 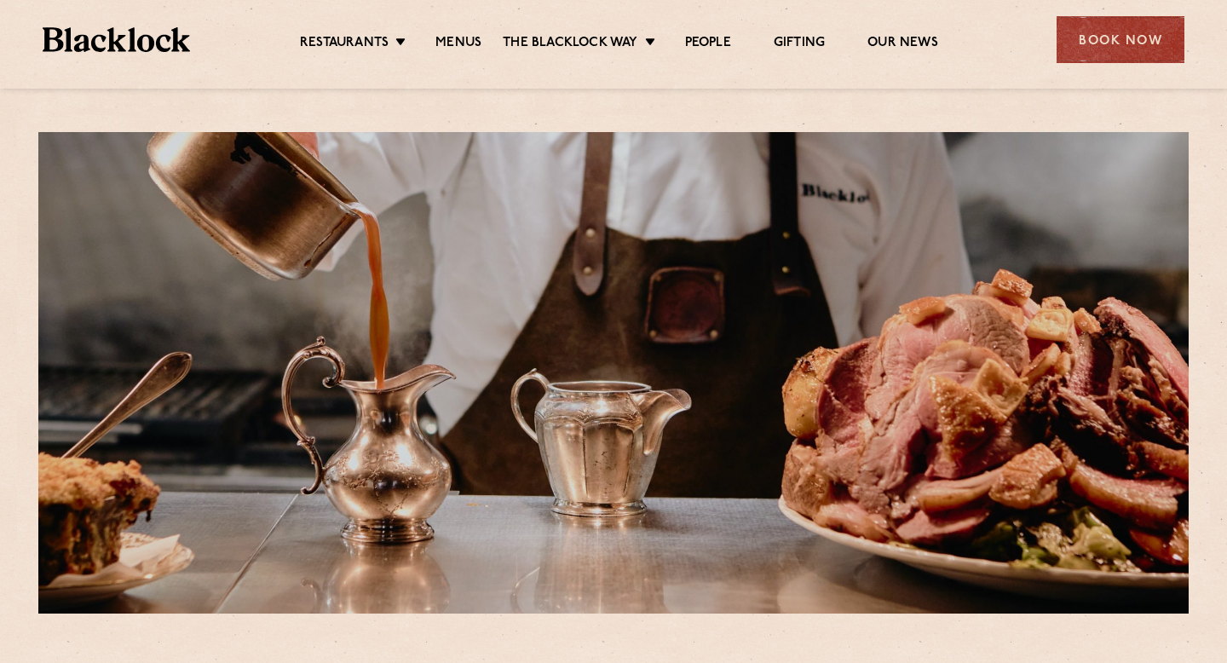 I want to click on img: BL_Textured_Logo-footer-cropped.svg, so click(x=116, y=39).